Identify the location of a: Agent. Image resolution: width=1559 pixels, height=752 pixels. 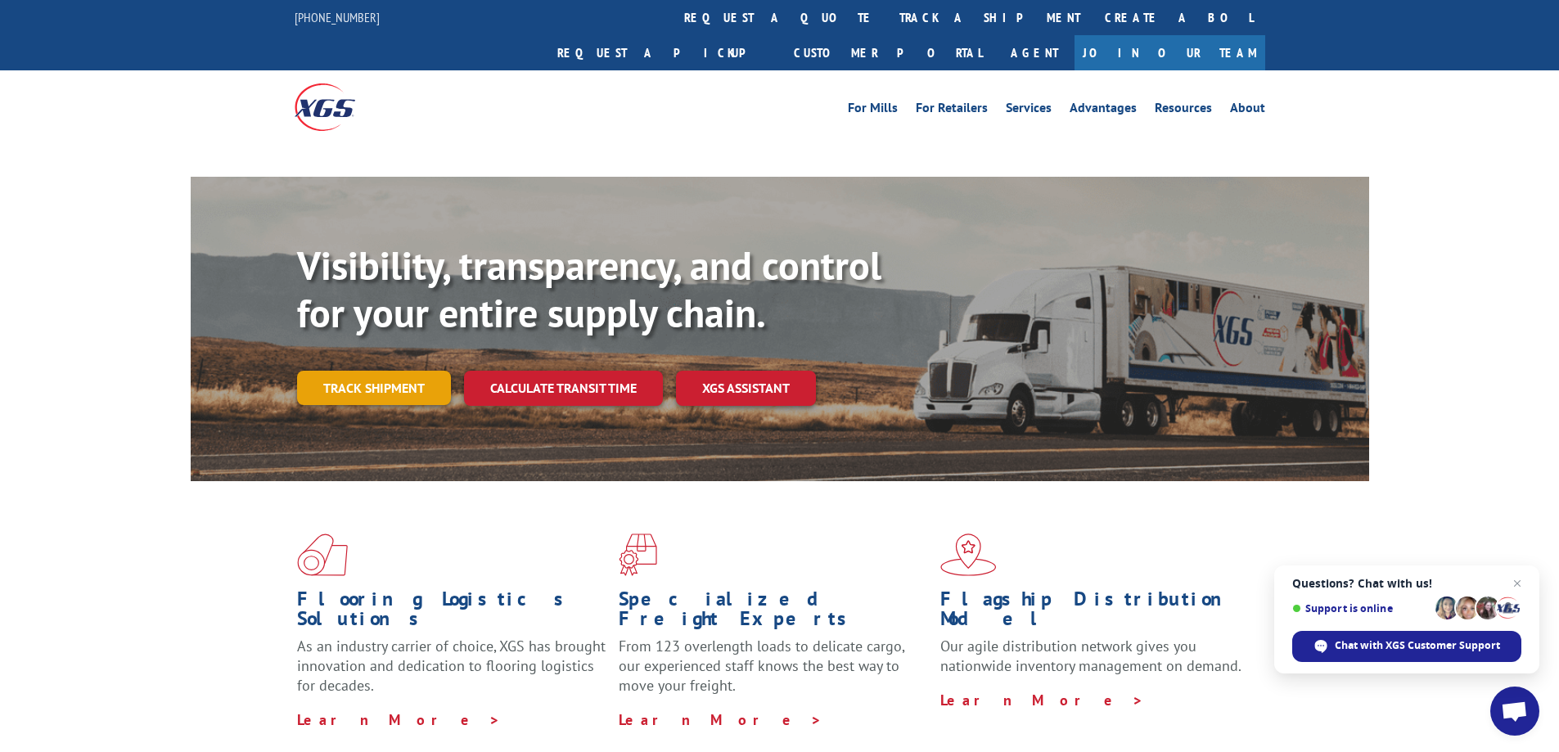
(1034, 52).